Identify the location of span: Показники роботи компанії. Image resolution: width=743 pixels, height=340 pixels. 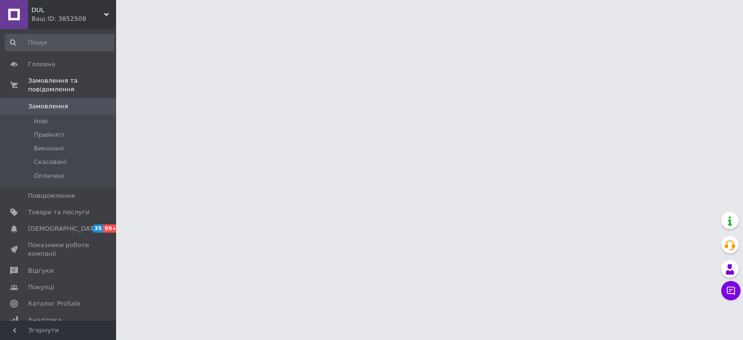
(58, 249).